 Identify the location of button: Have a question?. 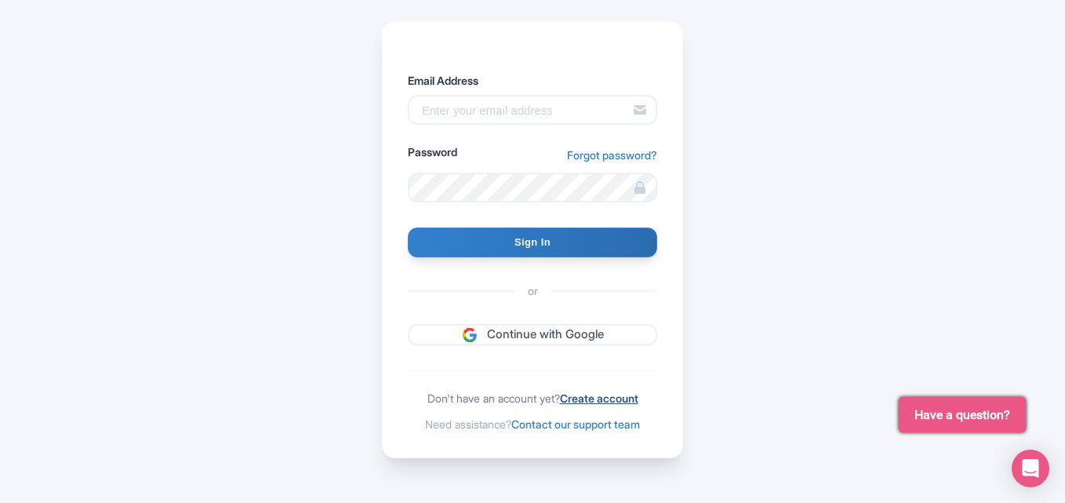
(963, 414).